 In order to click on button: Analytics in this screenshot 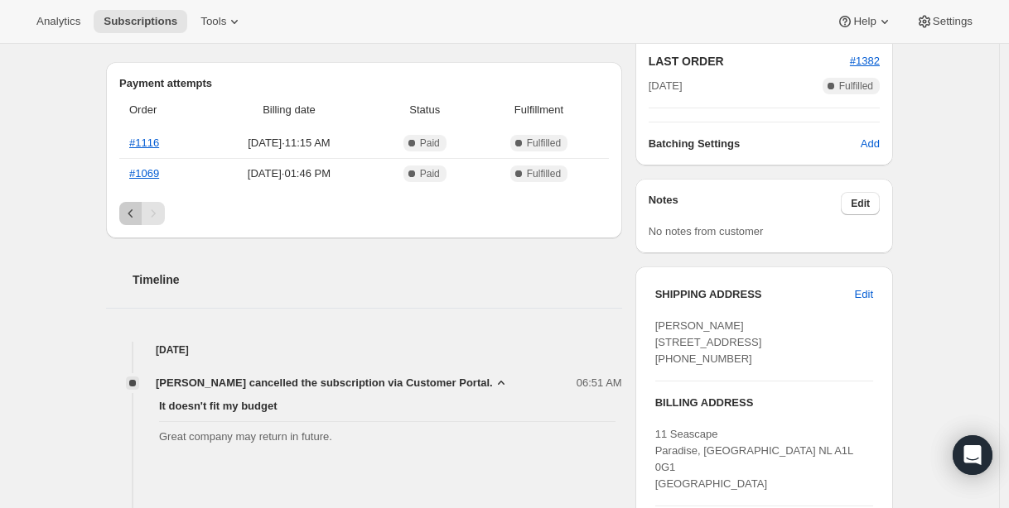, I will do `click(58, 22)`.